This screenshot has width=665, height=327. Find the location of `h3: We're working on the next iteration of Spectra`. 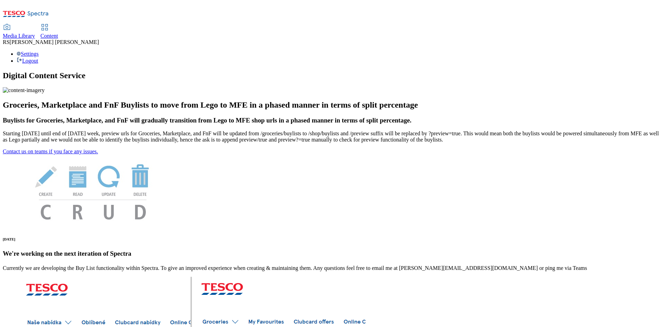

h3: We're working on the next iteration of Spectra is located at coordinates (333, 254).